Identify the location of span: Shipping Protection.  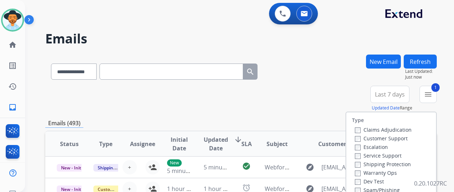
(118, 168).